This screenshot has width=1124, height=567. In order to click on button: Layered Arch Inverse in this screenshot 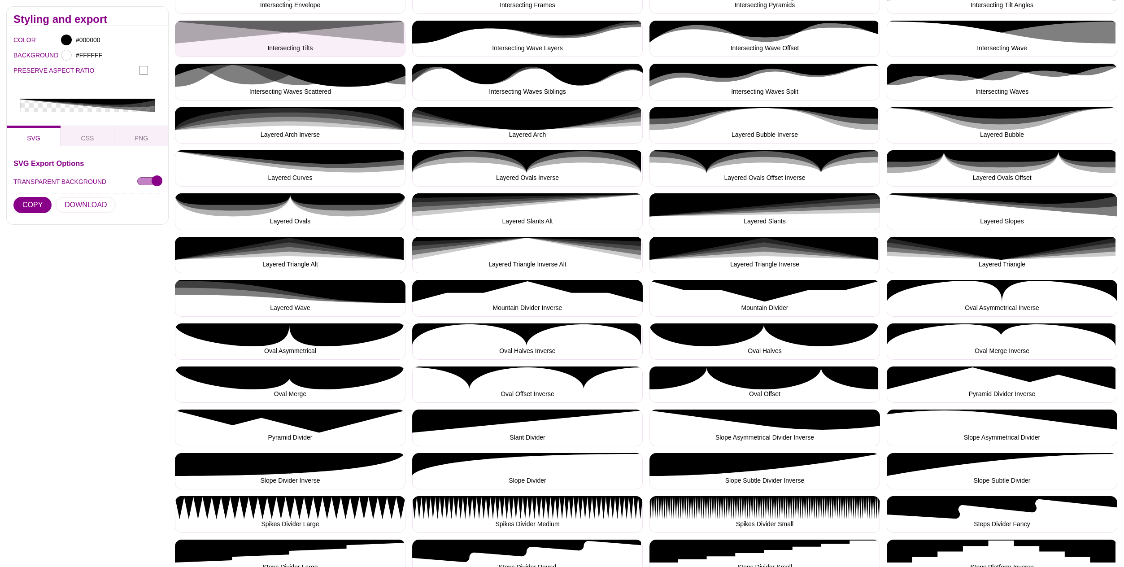, I will do `click(290, 125)`.